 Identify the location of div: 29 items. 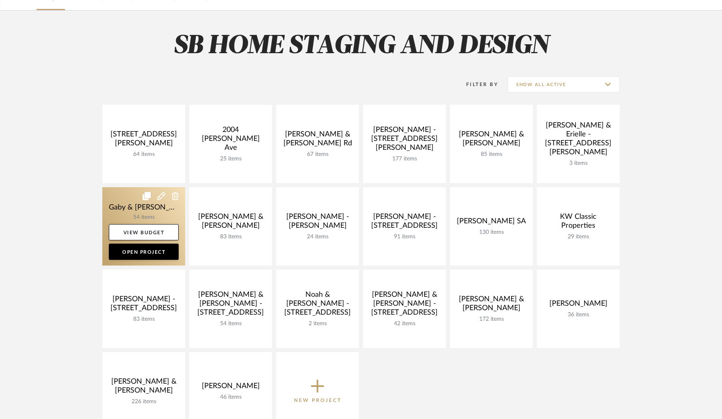
(578, 237).